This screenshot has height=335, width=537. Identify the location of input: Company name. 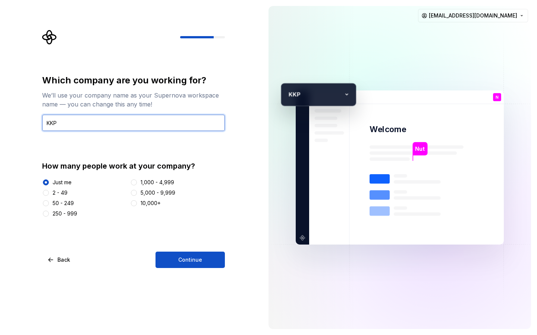
(133, 123).